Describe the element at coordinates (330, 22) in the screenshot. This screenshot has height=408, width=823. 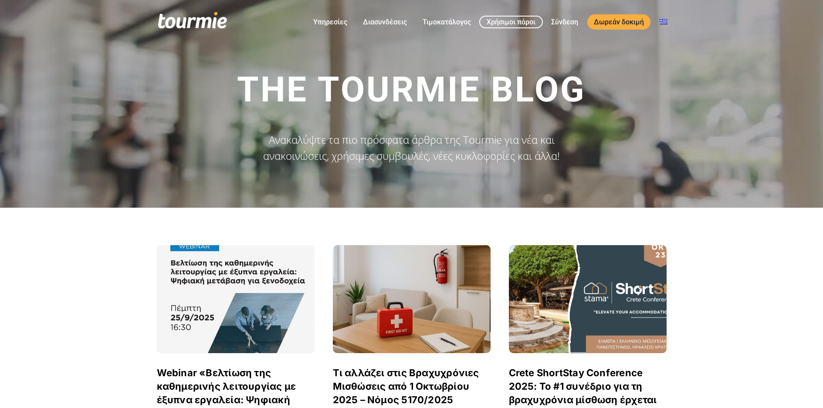
I see `a: Υπηρεσίες` at that location.